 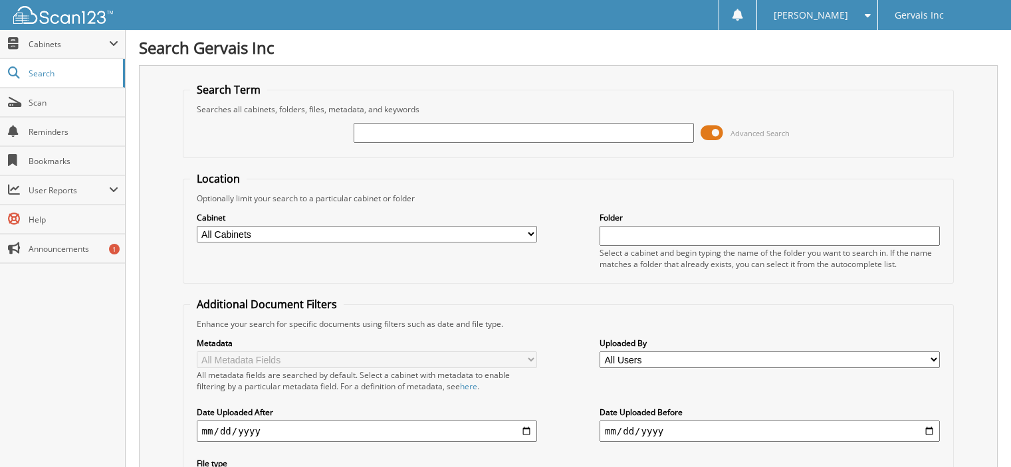 I want to click on legend: Location, so click(x=218, y=179).